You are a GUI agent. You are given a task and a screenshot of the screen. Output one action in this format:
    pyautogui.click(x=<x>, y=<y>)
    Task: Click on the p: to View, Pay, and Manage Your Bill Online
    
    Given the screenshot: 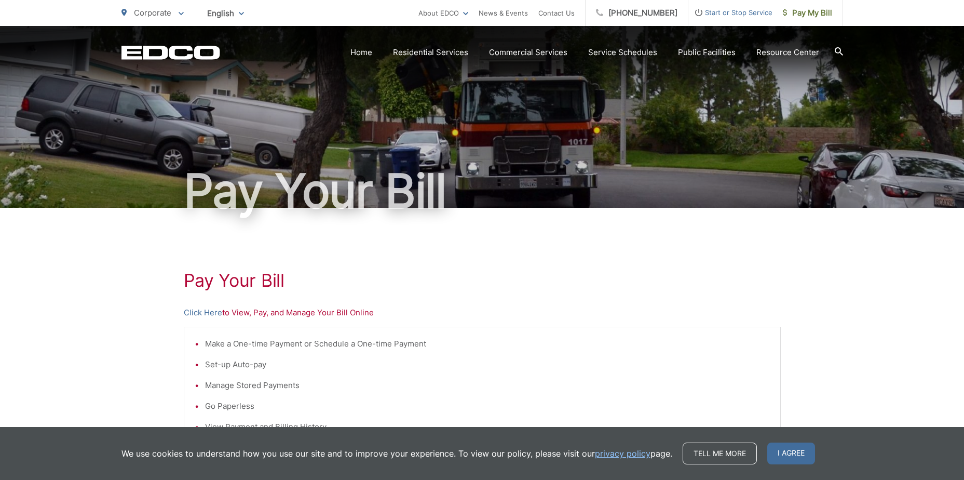 What is the action you would take?
    pyautogui.click(x=482, y=312)
    